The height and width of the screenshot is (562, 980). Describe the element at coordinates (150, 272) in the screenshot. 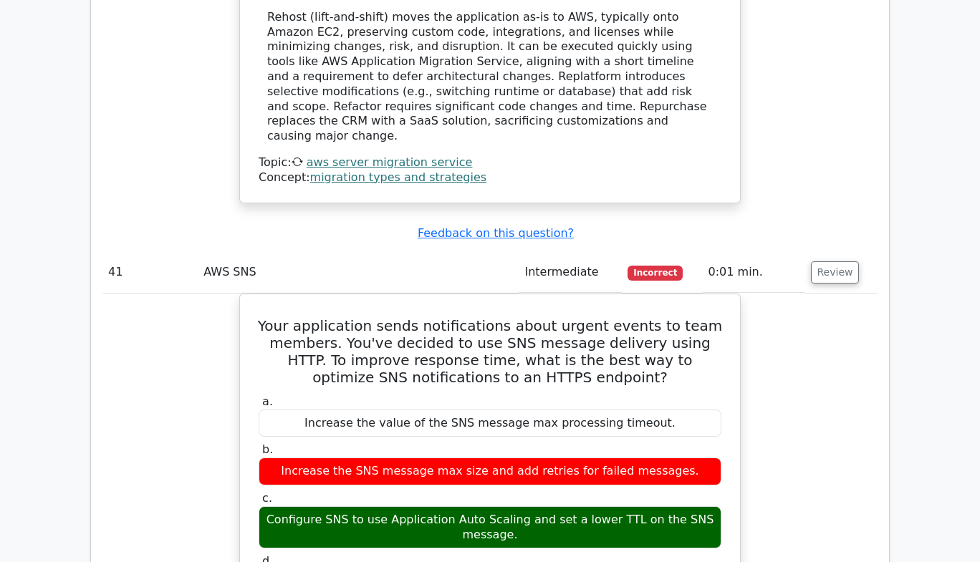

I see `td: 41` at that location.